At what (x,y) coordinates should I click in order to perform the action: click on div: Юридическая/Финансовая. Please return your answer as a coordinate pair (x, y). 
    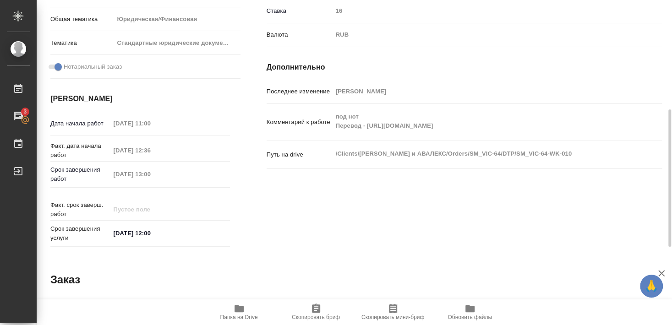
    Looking at the image, I should click on (177, 19).